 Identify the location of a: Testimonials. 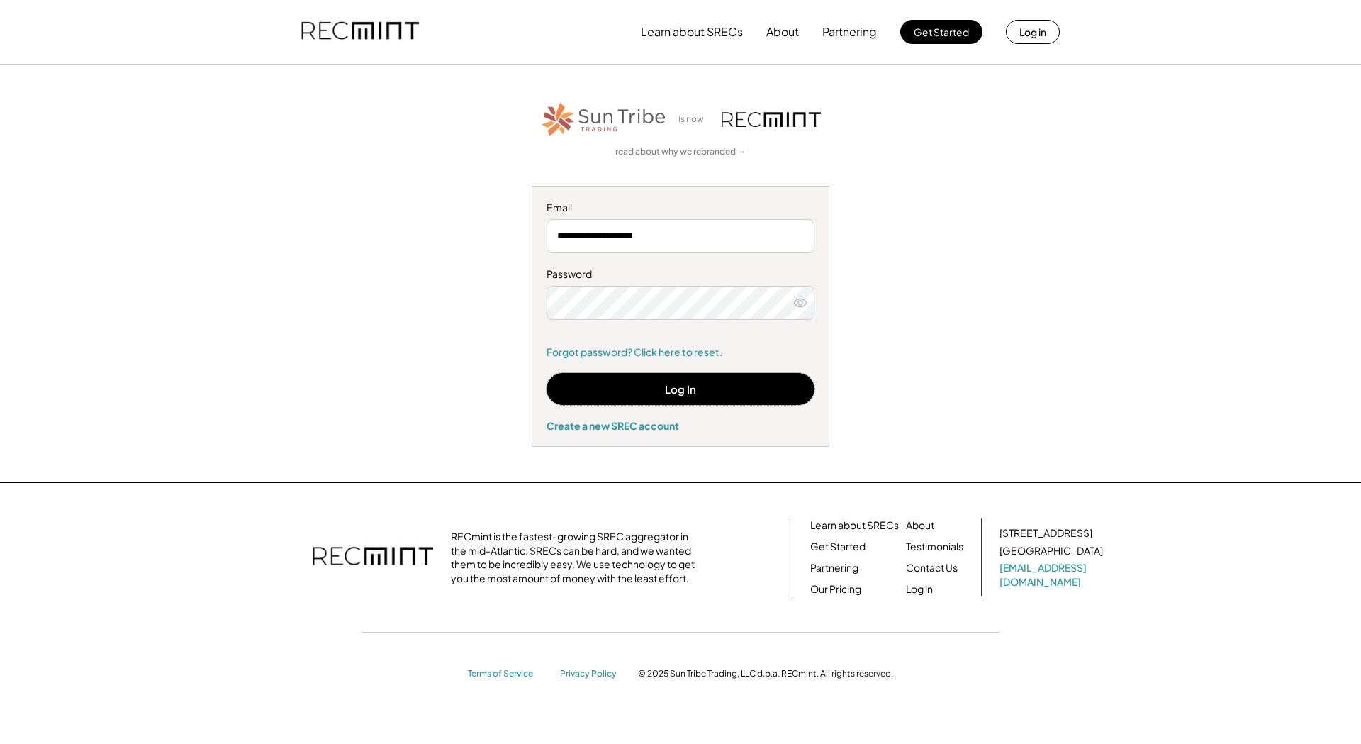
(934, 546).